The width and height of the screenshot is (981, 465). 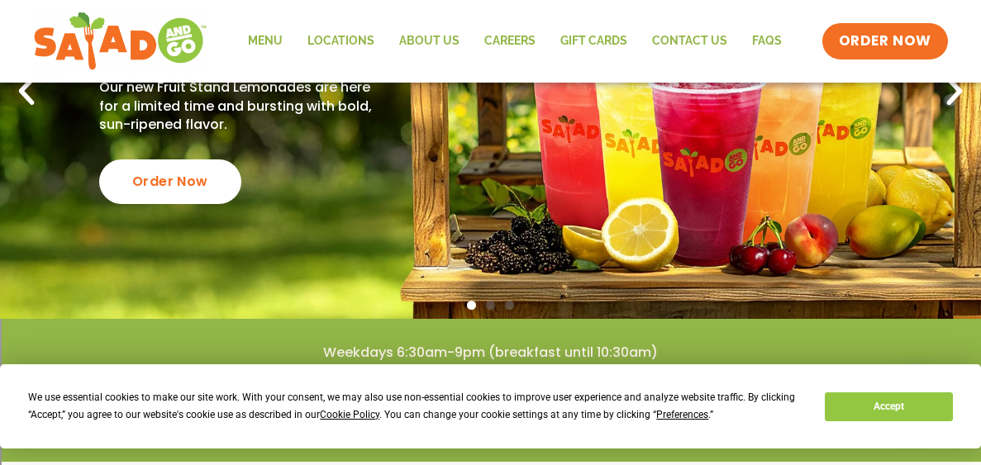 I want to click on a: GIFT CARDS, so click(x=594, y=41).